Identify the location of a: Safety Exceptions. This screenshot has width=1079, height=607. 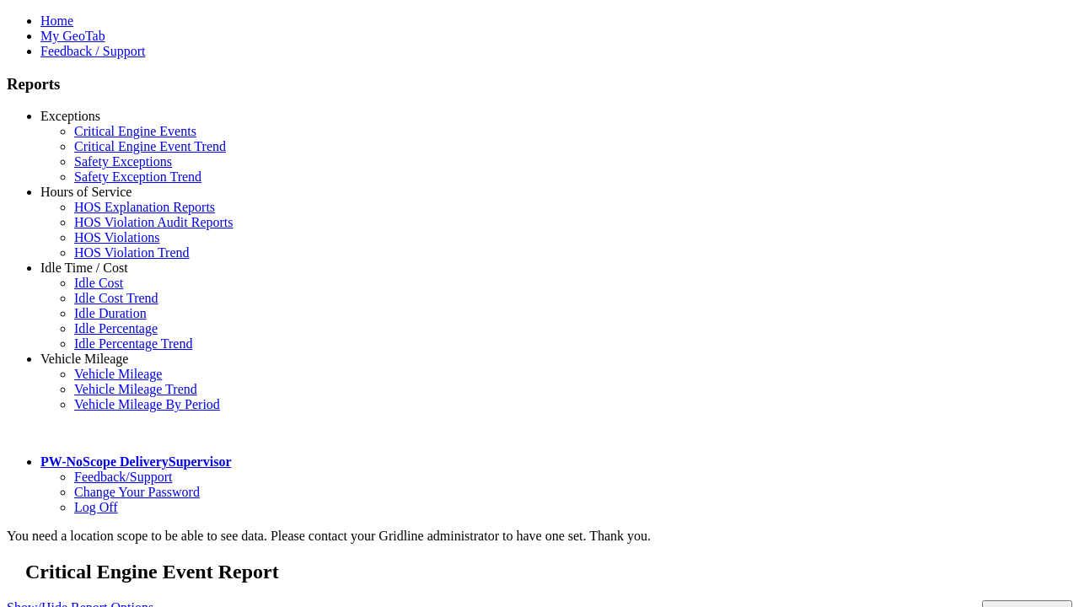
(123, 161).